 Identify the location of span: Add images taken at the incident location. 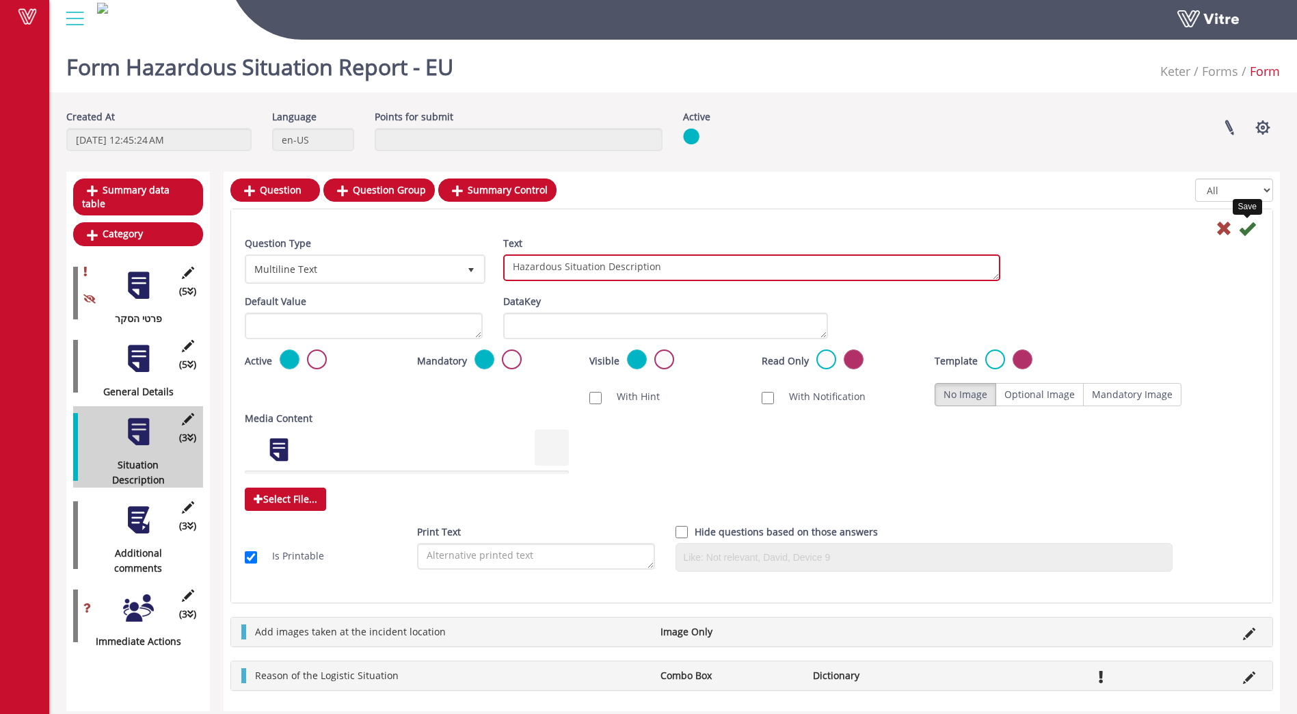
(350, 631).